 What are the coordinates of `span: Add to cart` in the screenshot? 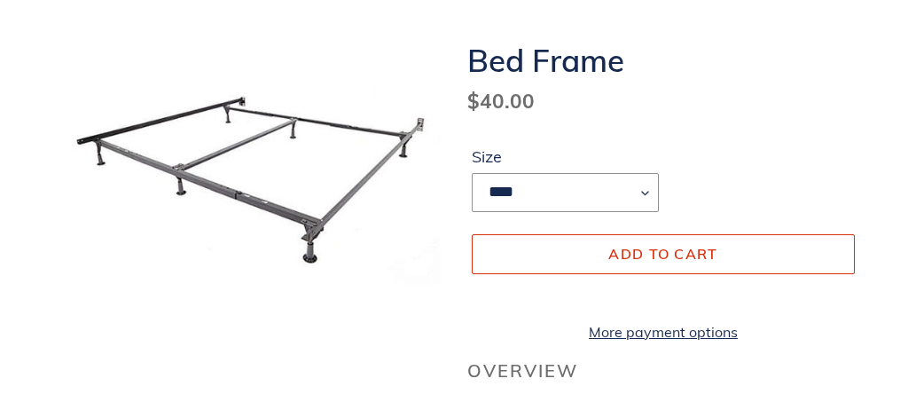 It's located at (663, 254).